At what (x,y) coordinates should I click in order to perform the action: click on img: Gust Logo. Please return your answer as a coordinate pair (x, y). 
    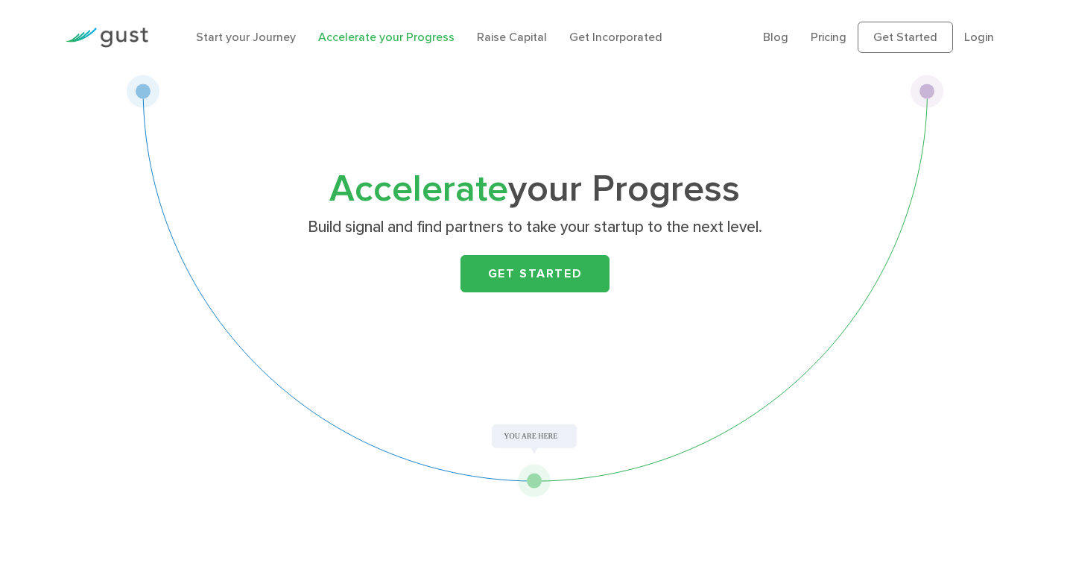
    Looking at the image, I should click on (107, 37).